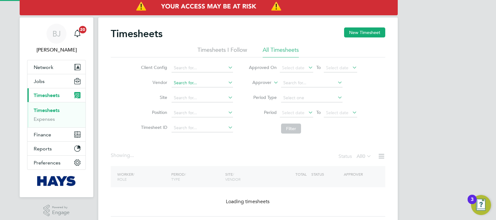 This screenshot has height=220, width=496. I want to click on span: 20, so click(83, 30).